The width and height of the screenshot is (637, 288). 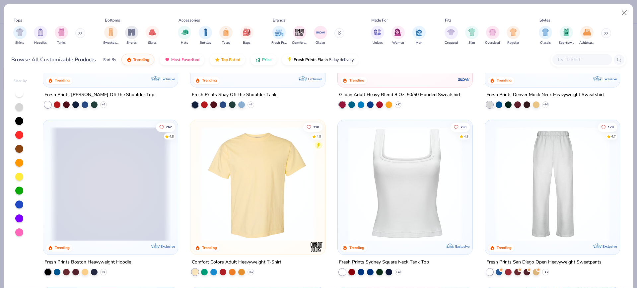 What do you see at coordinates (300, 36) in the screenshot?
I see `div: filter for Comfort Colors` at bounding box center [300, 36].